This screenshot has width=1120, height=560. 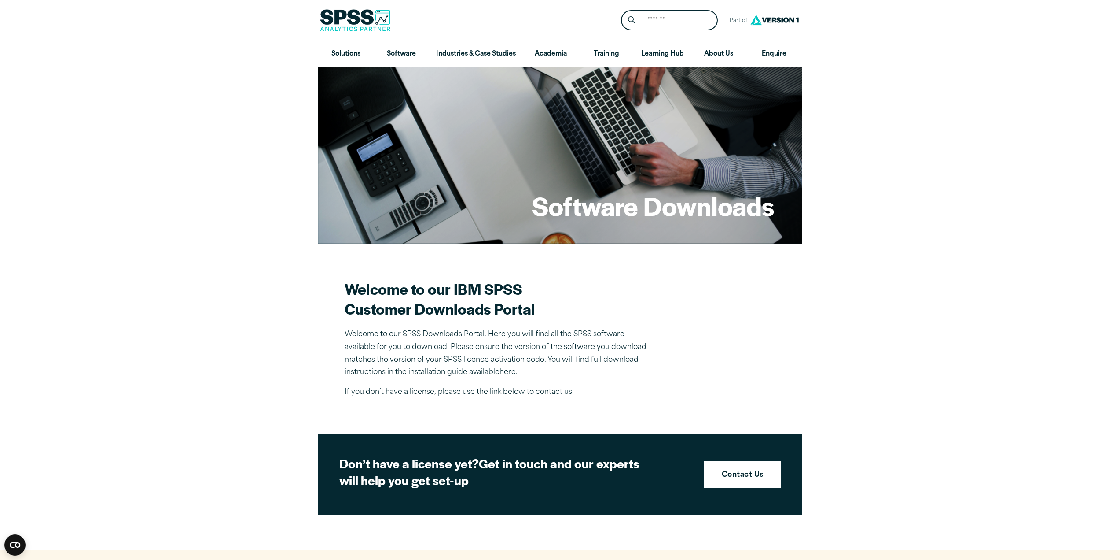 I want to click on h1: Software Downloads, so click(x=653, y=206).